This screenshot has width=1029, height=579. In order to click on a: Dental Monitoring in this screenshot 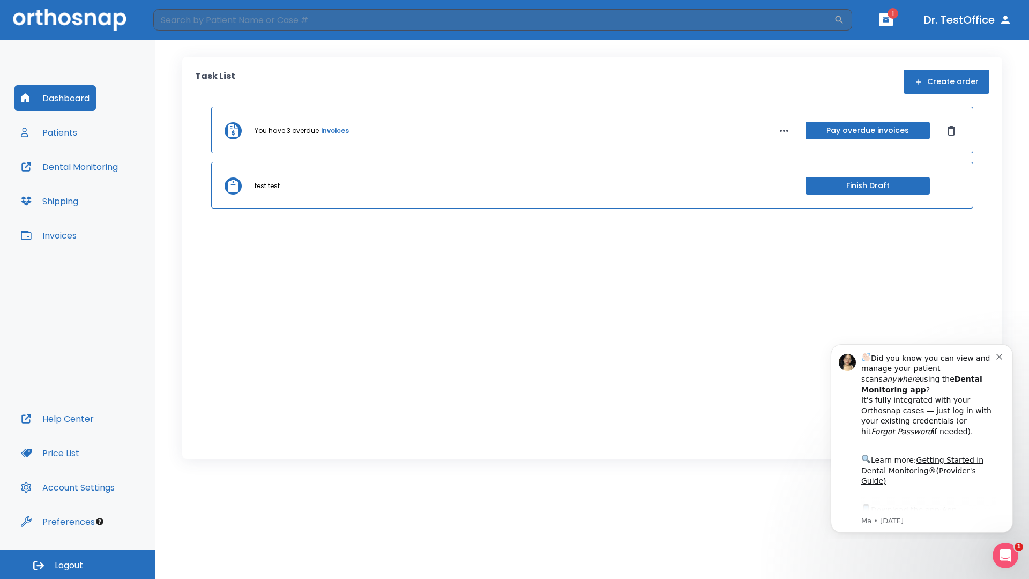, I will do `click(69, 167)`.